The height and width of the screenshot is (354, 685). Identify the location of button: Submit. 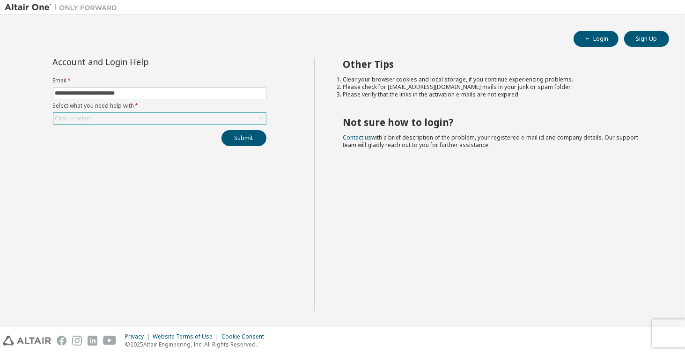
(244, 138).